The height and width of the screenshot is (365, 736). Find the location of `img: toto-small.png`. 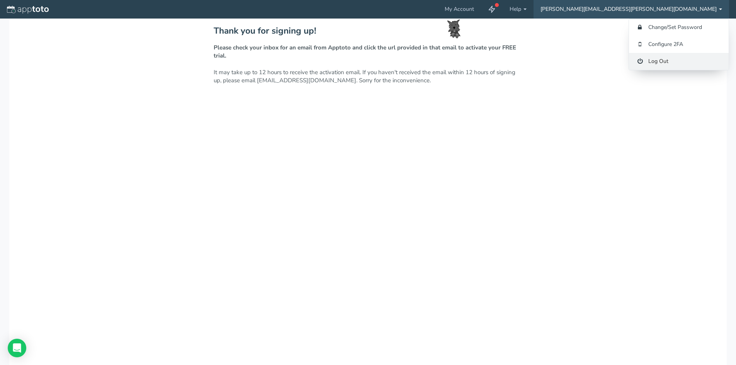

img: toto-small.png is located at coordinates (454, 29).